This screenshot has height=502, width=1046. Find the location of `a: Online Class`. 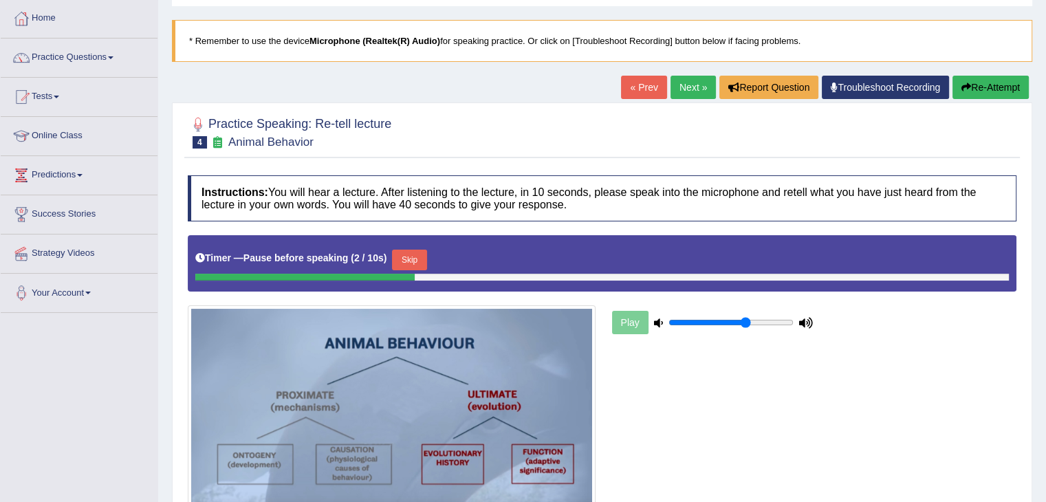

a: Online Class is located at coordinates (79, 134).